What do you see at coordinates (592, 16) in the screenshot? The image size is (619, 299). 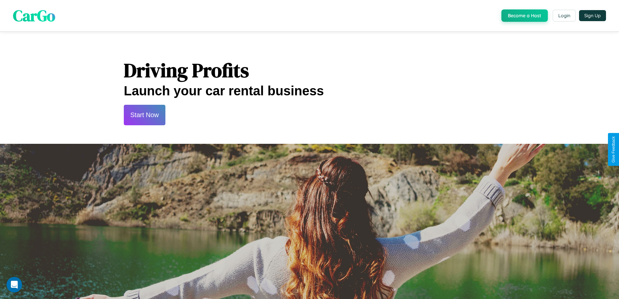 I see `button: Sign Up` at bounding box center [592, 16].